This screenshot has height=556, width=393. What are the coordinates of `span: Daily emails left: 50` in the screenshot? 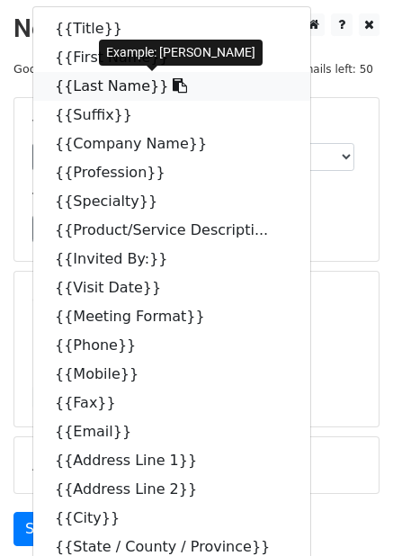 It's located at (319, 69).